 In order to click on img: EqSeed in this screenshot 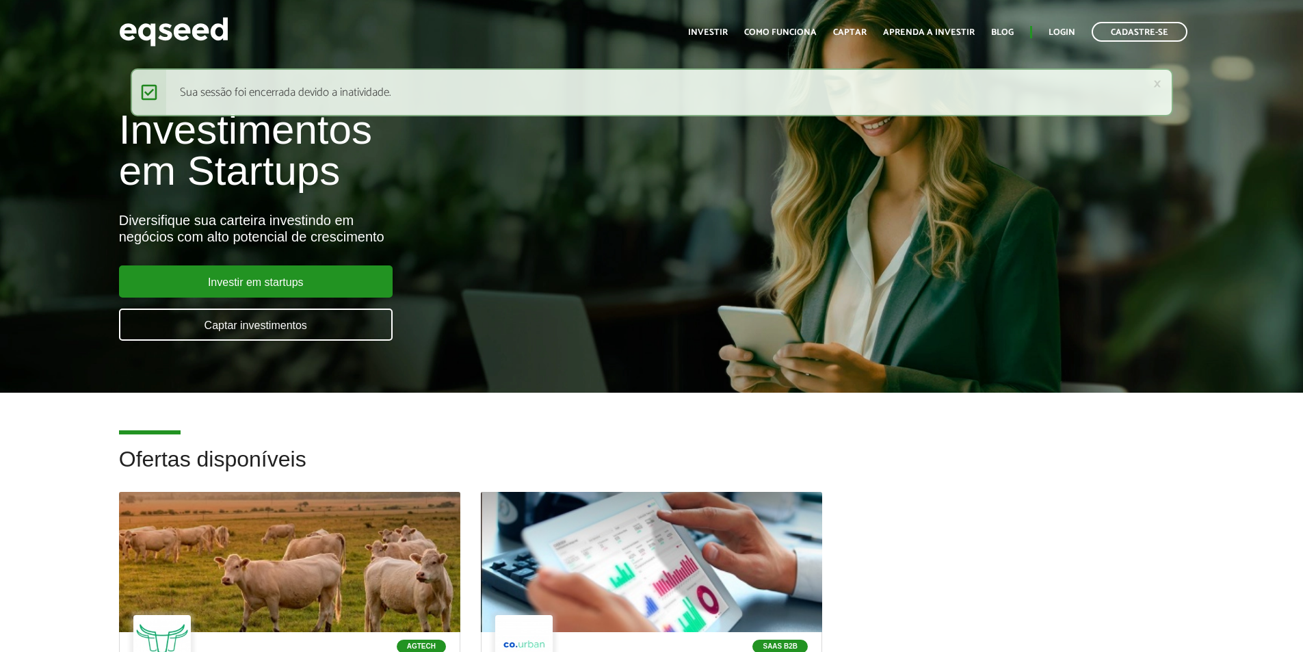, I will do `click(174, 31)`.